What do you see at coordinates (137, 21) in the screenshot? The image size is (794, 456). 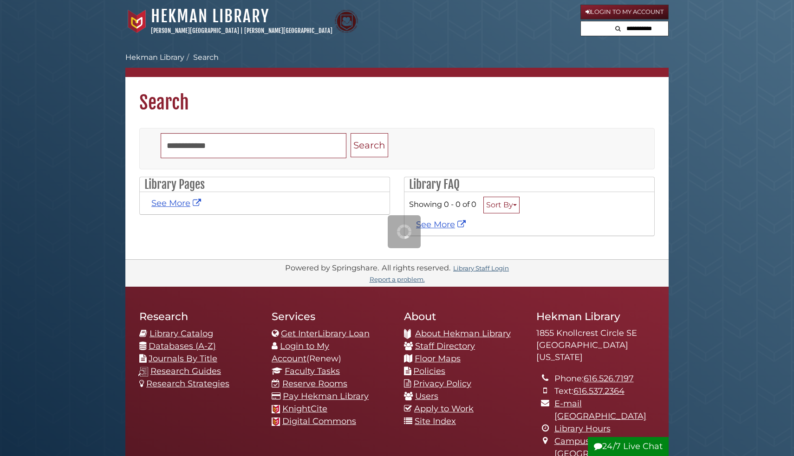 I see `img: Calvin University` at bounding box center [137, 21].